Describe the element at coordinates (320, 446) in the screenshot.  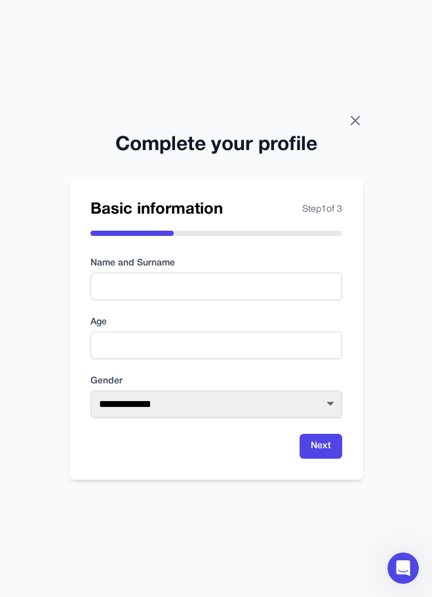
I see `button: Next` at that location.